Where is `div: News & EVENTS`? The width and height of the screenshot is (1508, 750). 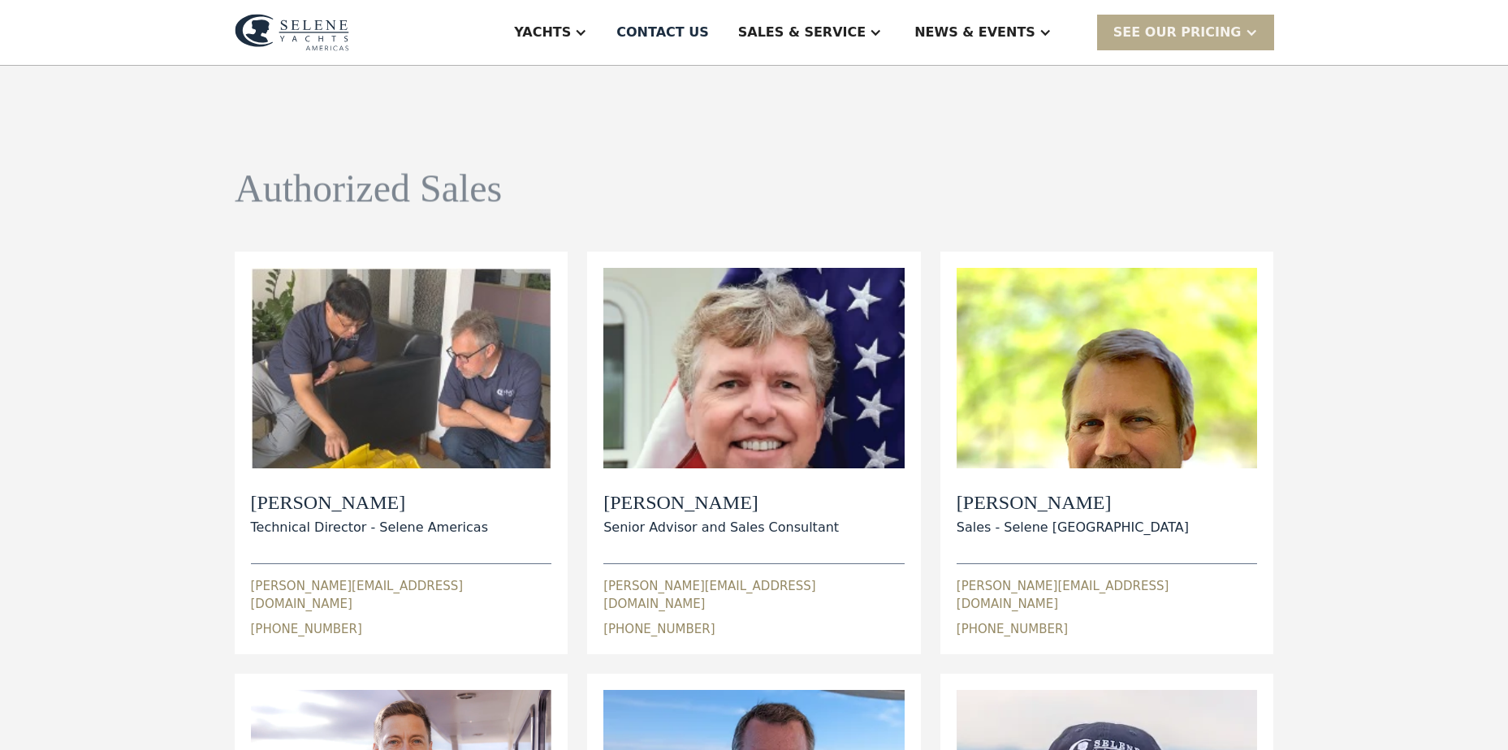
div: News & EVENTS is located at coordinates (974, 32).